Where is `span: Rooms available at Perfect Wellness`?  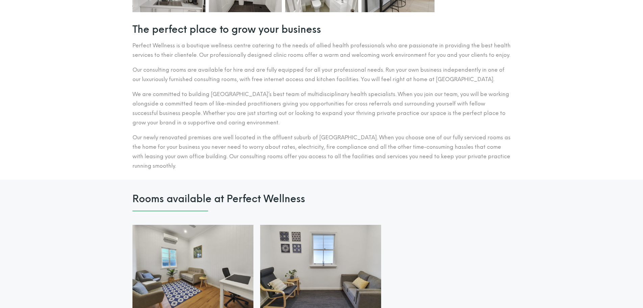 span: Rooms available at Perfect Wellness is located at coordinates (322, 199).